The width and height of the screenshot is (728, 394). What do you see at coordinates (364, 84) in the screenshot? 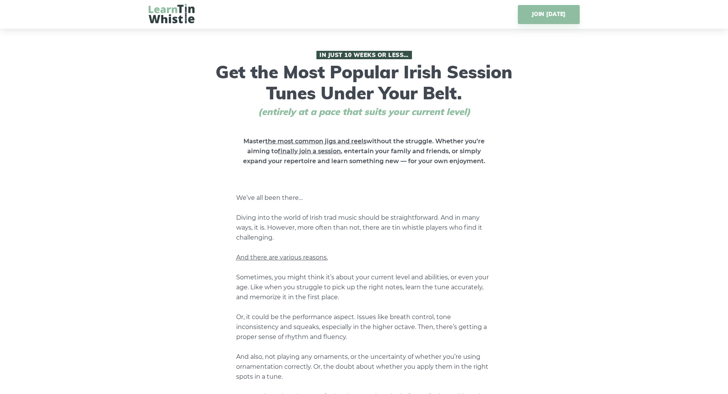
I see `h1: Get the Most Popular Irish Session Tunes Under Your Belt.` at bounding box center [364, 84].